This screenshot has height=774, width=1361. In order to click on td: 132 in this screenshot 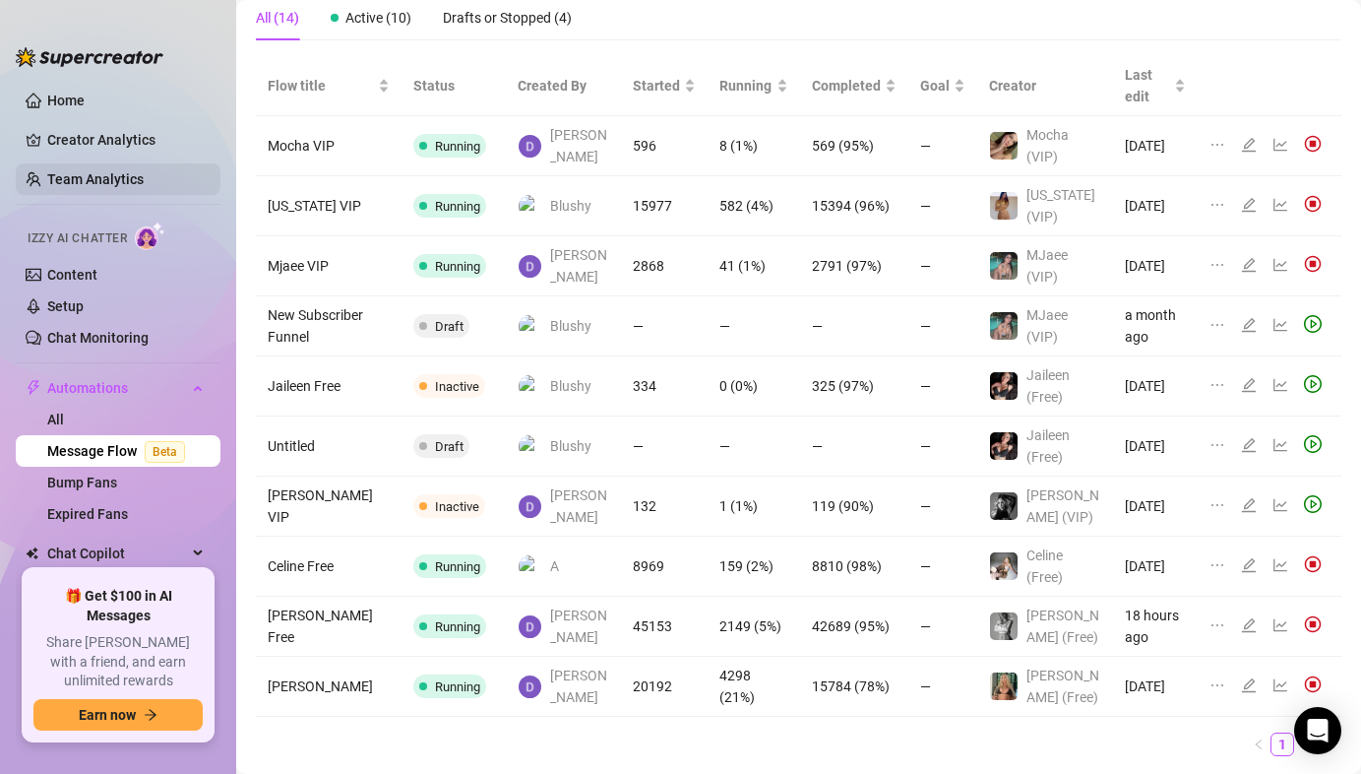, I will do `click(664, 506)`.